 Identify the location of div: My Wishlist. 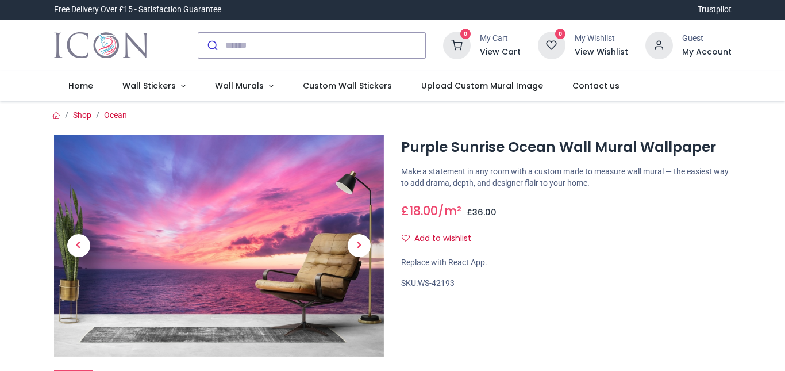
(601, 39).